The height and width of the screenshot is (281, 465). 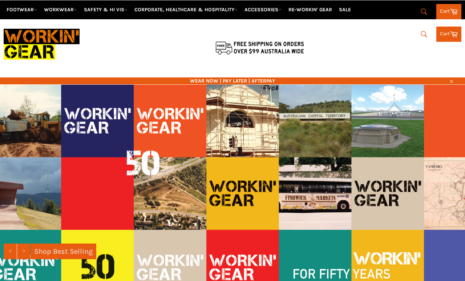 I want to click on a: RE-WORKIN' GEAR, so click(x=311, y=9).